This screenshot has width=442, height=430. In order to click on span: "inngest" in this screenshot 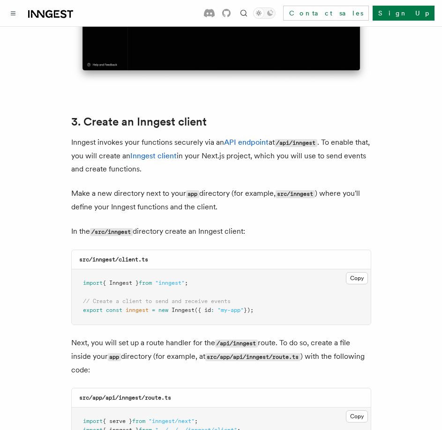, I will do `click(170, 283)`.